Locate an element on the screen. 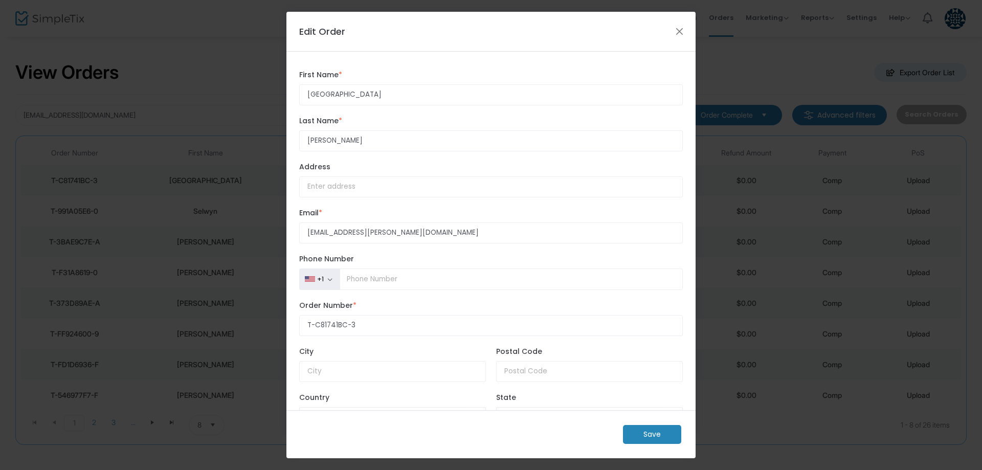 Image resolution: width=982 pixels, height=470 pixels. m-button: Save is located at coordinates (652, 434).